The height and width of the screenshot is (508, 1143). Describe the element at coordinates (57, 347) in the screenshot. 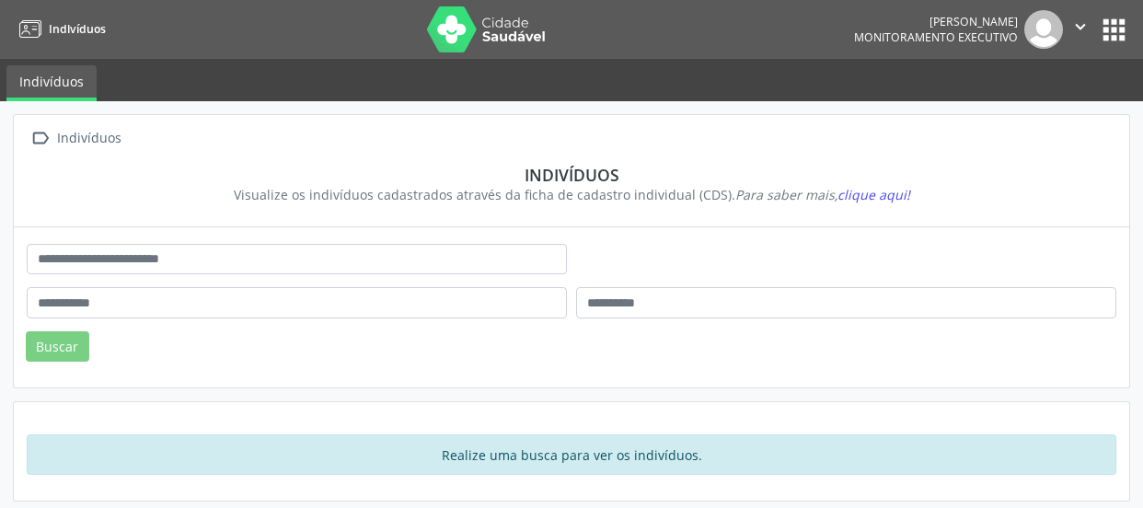

I see `button: Buscar` at that location.